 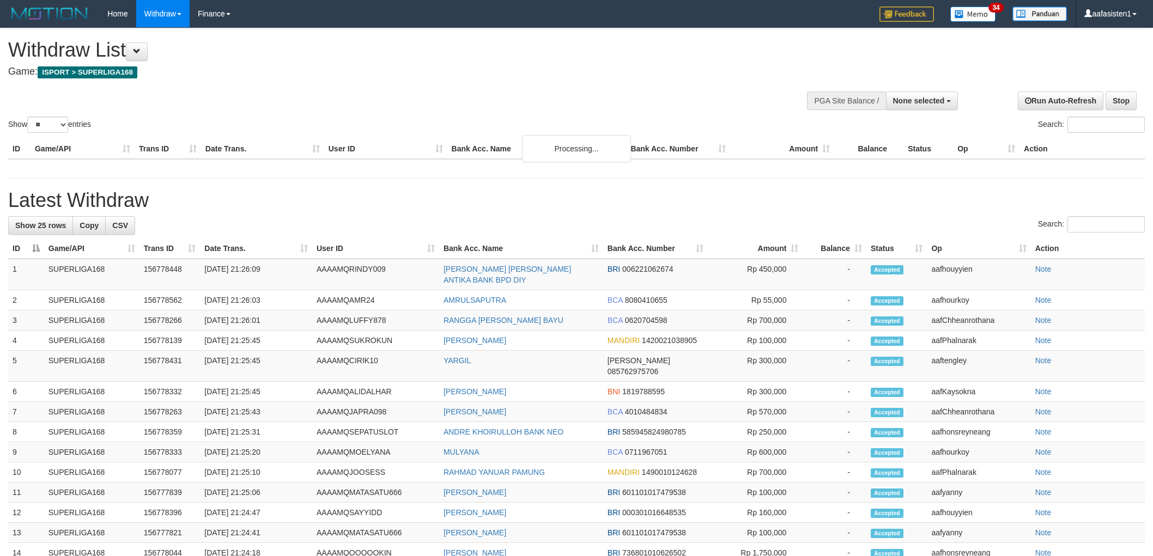 I want to click on td: Rp 100,000, so click(x=755, y=341).